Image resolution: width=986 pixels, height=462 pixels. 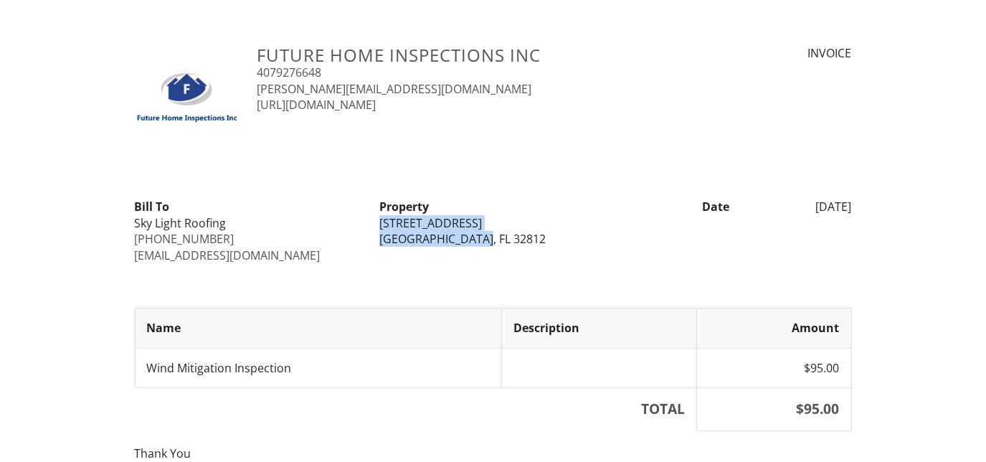 What do you see at coordinates (774, 367) in the screenshot?
I see `td: $95.00` at bounding box center [774, 367].